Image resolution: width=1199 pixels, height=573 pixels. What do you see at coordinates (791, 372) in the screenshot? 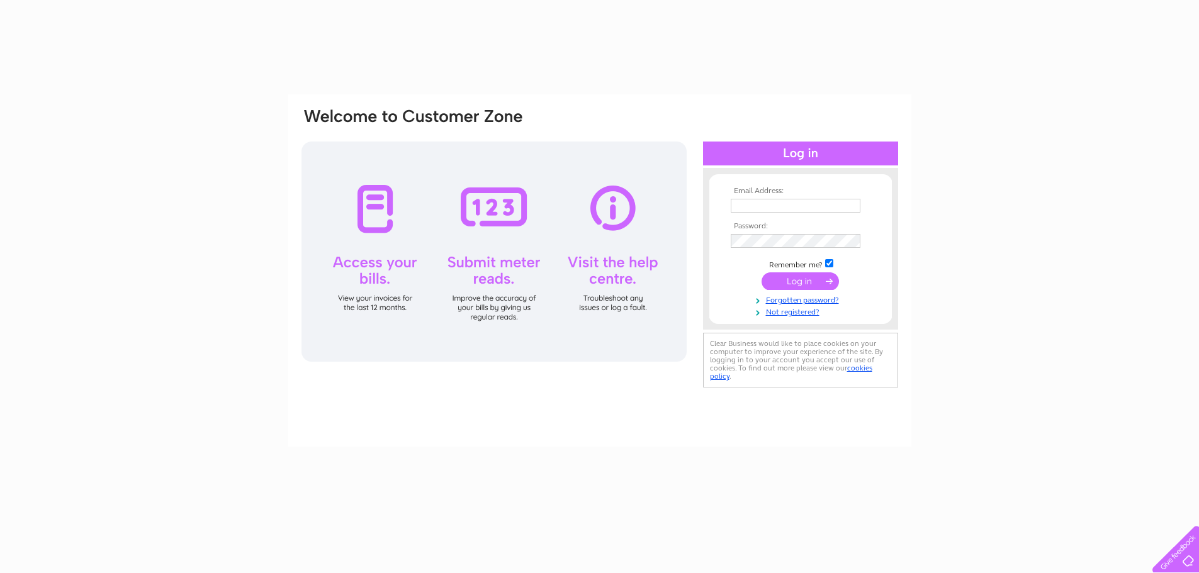
I see `a: cookies policy` at bounding box center [791, 372].